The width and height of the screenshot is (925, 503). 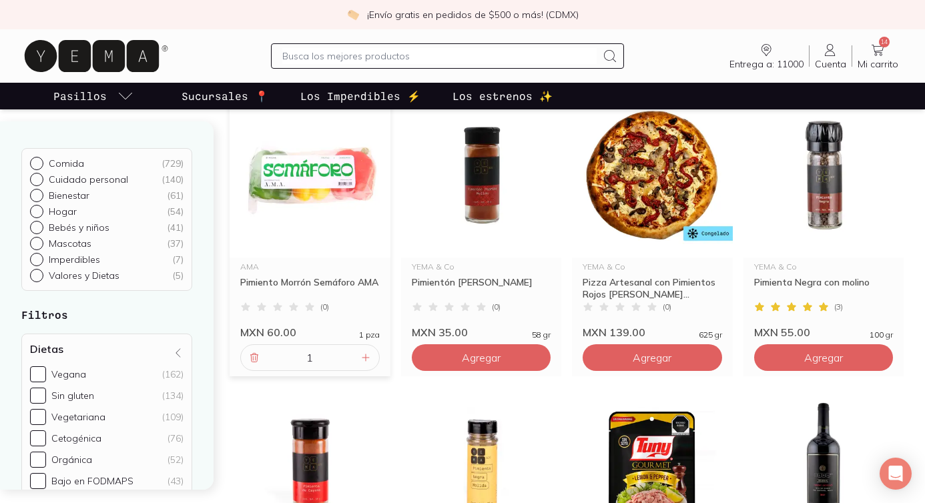 What do you see at coordinates (268, 333) in the screenshot?
I see `span: MXN 60.00` at bounding box center [268, 333].